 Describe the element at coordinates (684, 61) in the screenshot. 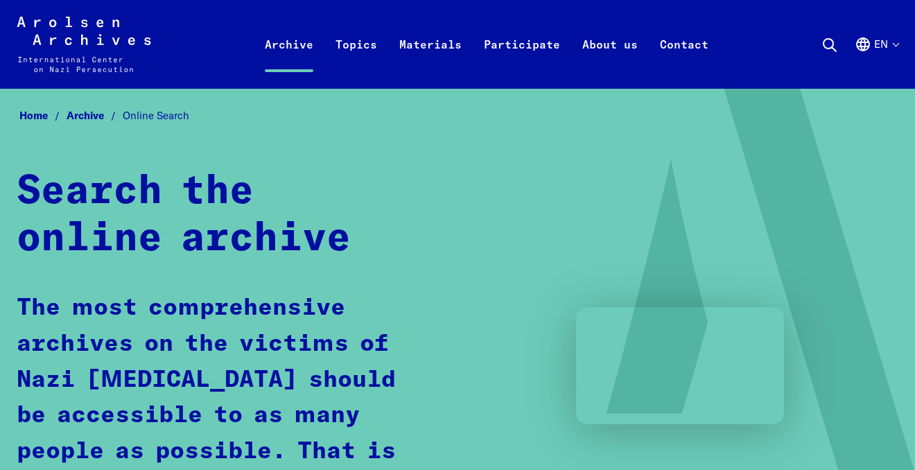

I see `a: Contact` at that location.